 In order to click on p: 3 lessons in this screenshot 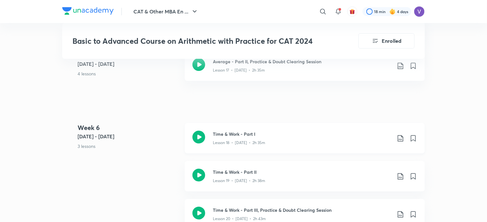, I will do `click(129, 146)`.